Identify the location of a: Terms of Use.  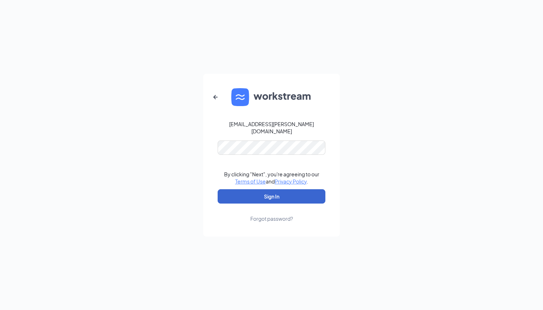
(250, 182).